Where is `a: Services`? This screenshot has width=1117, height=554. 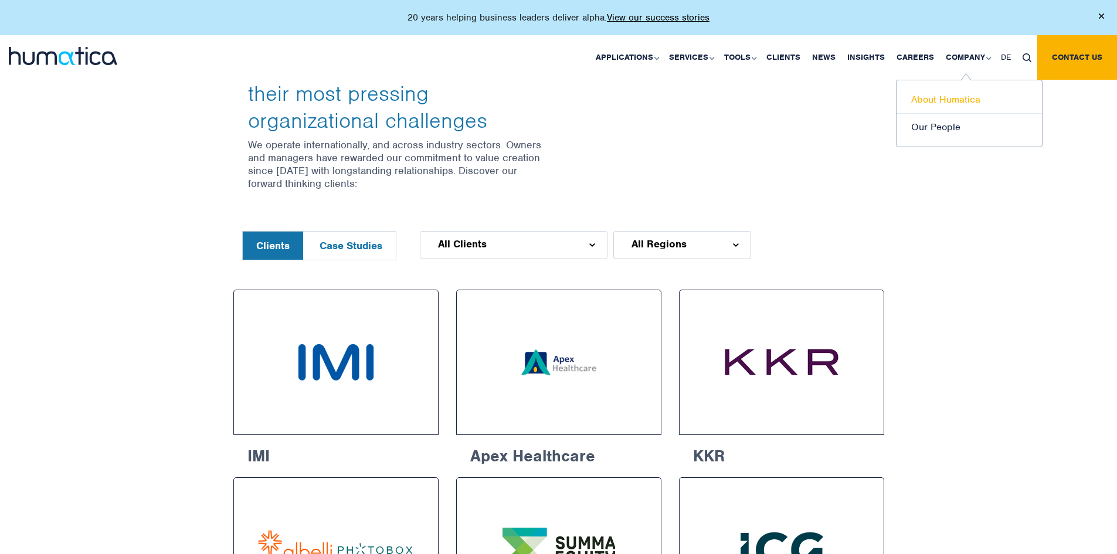
a: Services is located at coordinates (691, 57).